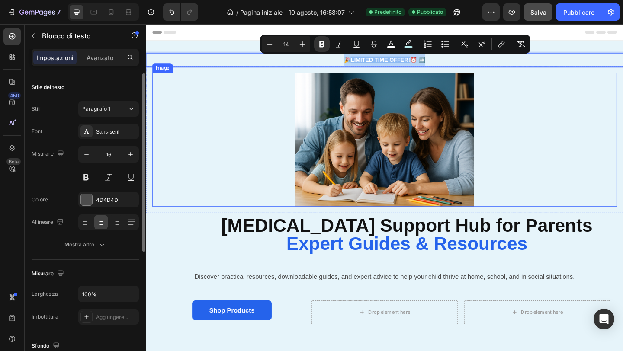 The width and height of the screenshot is (623, 351). I want to click on font: 450, so click(14, 96).